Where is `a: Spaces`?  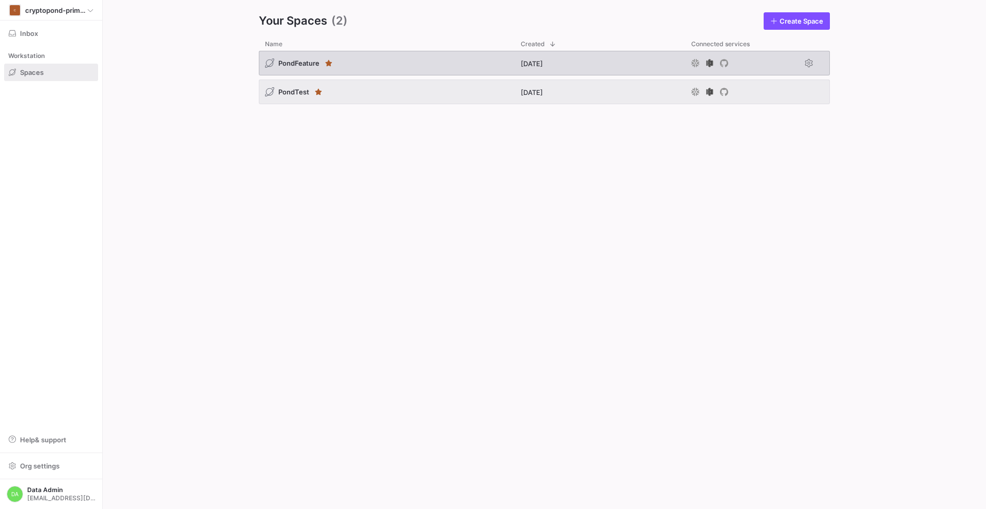
a: Spaces is located at coordinates (51, 72).